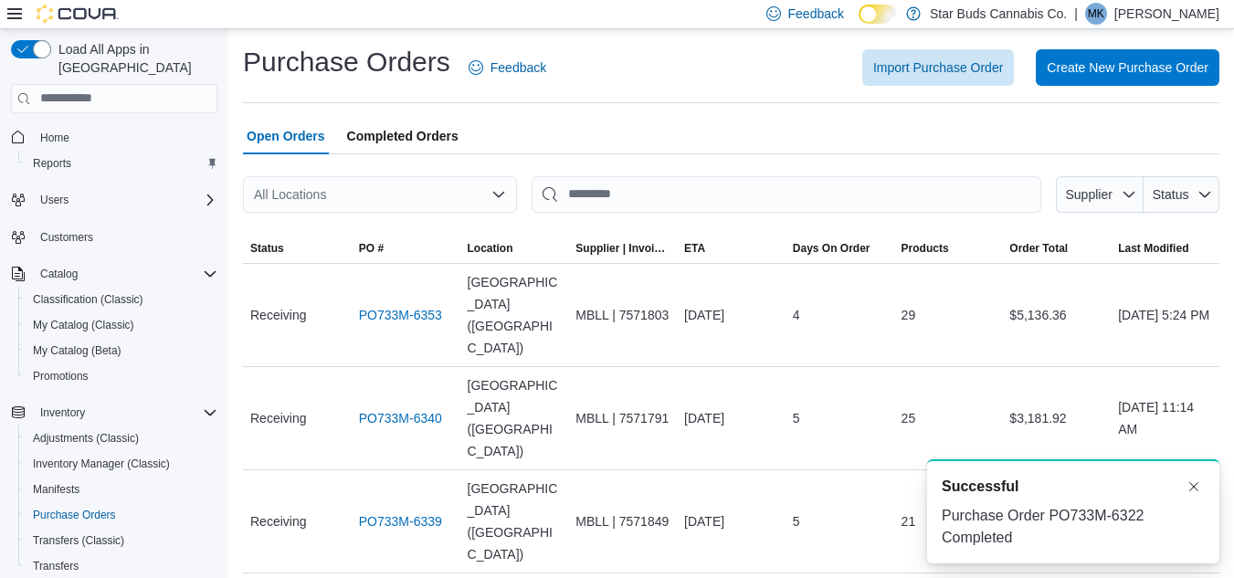  Describe the element at coordinates (1096, 14) in the screenshot. I see `div: Megan Keith` at that location.